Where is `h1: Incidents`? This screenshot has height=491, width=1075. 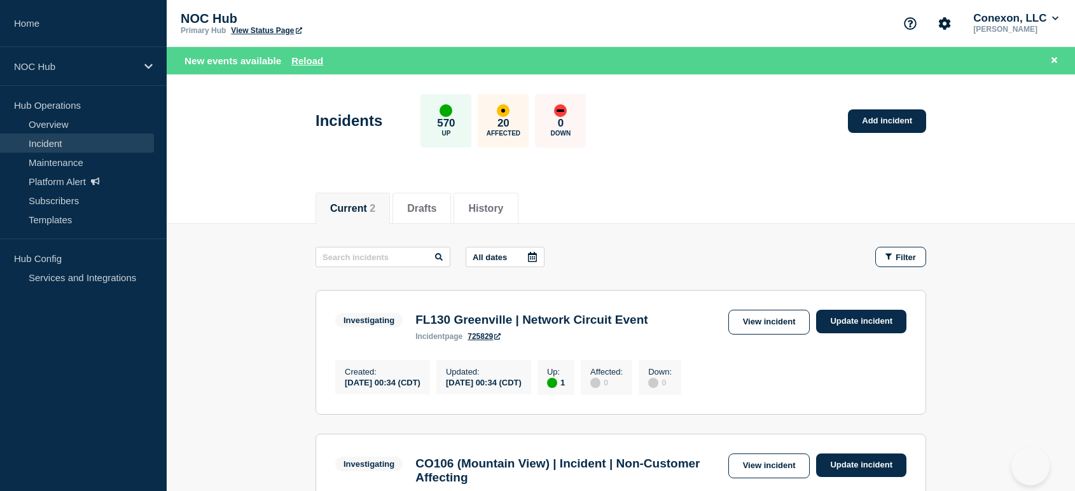 h1: Incidents is located at coordinates (349, 121).